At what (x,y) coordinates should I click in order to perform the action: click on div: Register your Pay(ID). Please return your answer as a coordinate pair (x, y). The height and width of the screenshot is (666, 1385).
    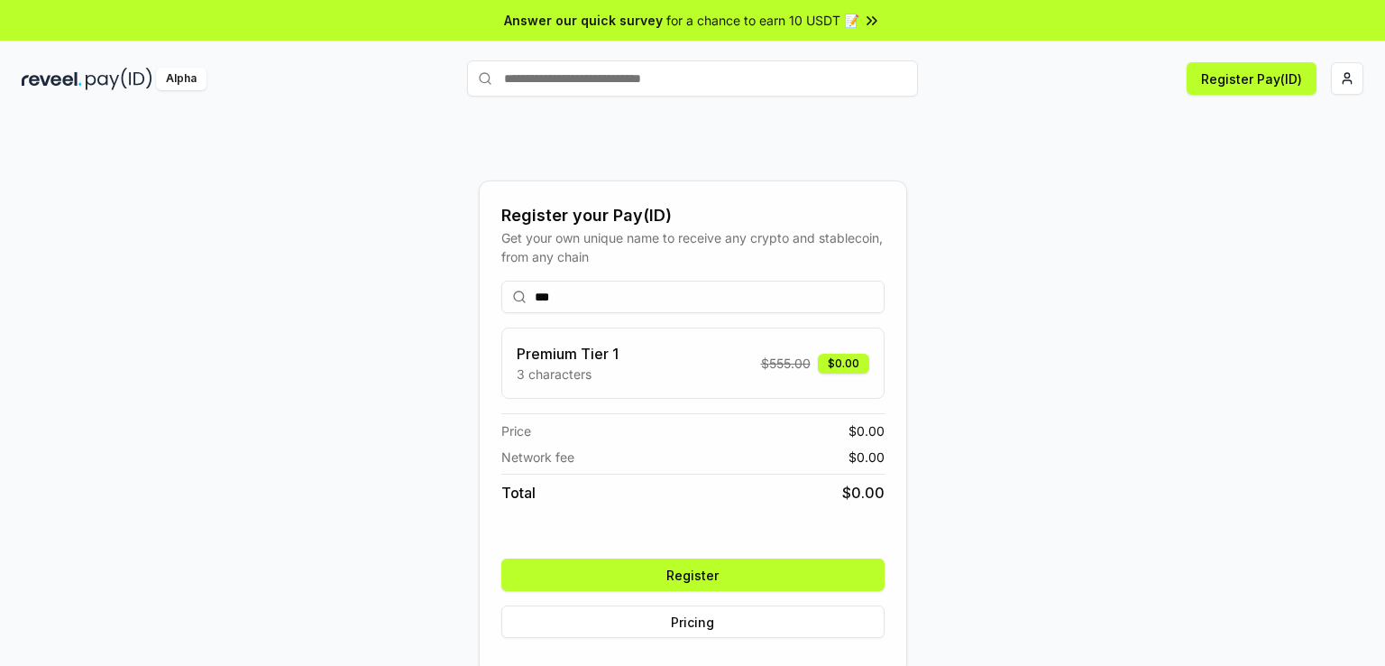
    Looking at the image, I should click on (693, 216).